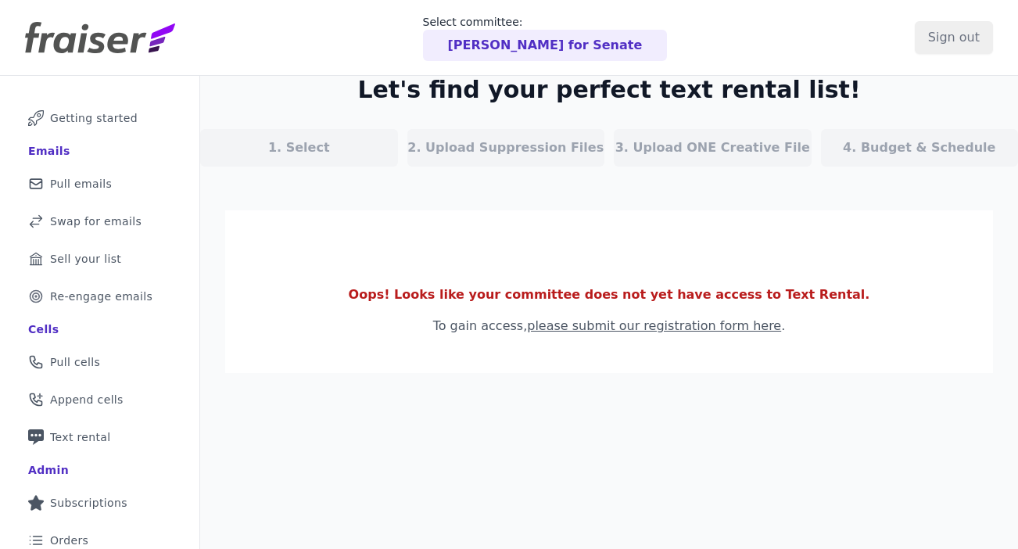 This screenshot has height=549, width=1018. What do you see at coordinates (49, 151) in the screenshot?
I see `div: Emails` at bounding box center [49, 151].